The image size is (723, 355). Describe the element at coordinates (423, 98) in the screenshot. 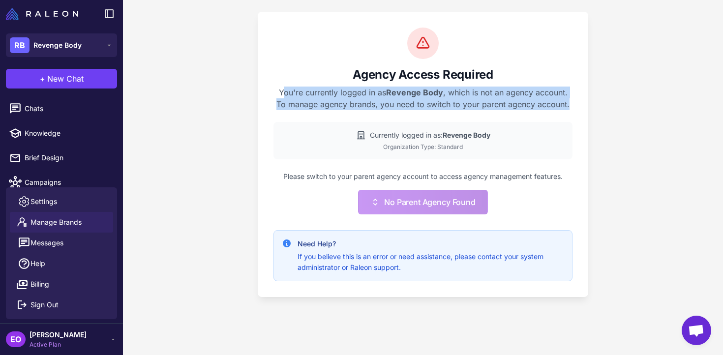

I see `p: You're currently logged in as , which is not an agency account. To manage agency brands, you need...` at that location.